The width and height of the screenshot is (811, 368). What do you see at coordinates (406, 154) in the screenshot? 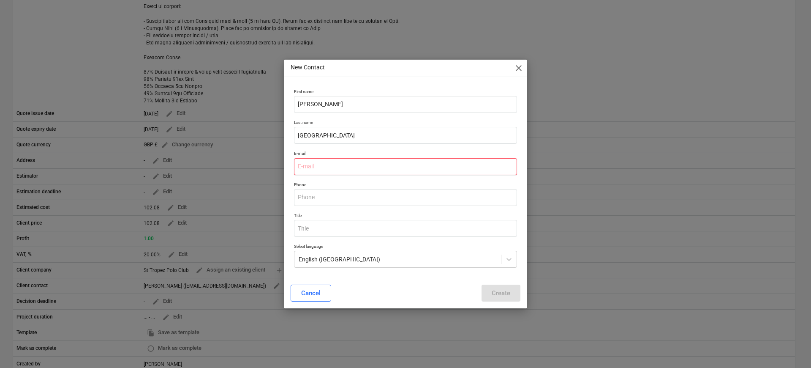
I see `p: E-mail` at bounding box center [406, 154].